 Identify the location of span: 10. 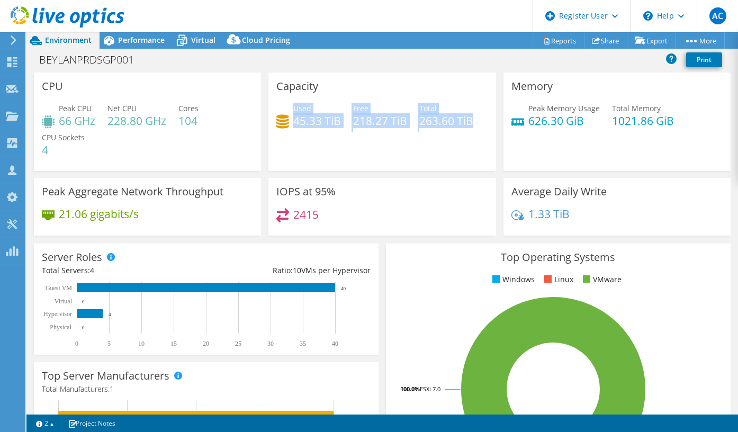
(297, 270).